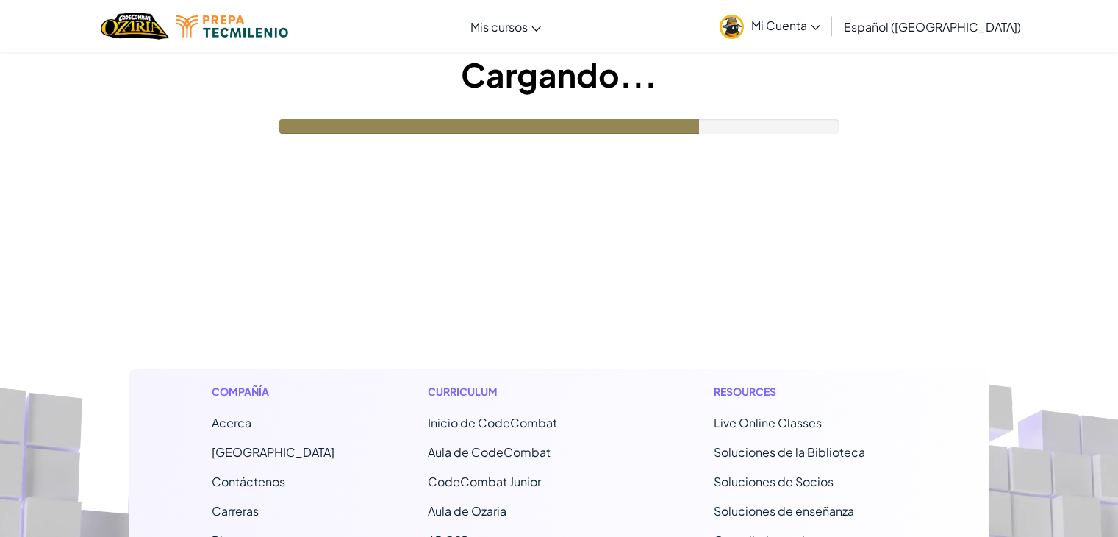 The width and height of the screenshot is (1118, 537). I want to click on a: Carreras, so click(235, 510).